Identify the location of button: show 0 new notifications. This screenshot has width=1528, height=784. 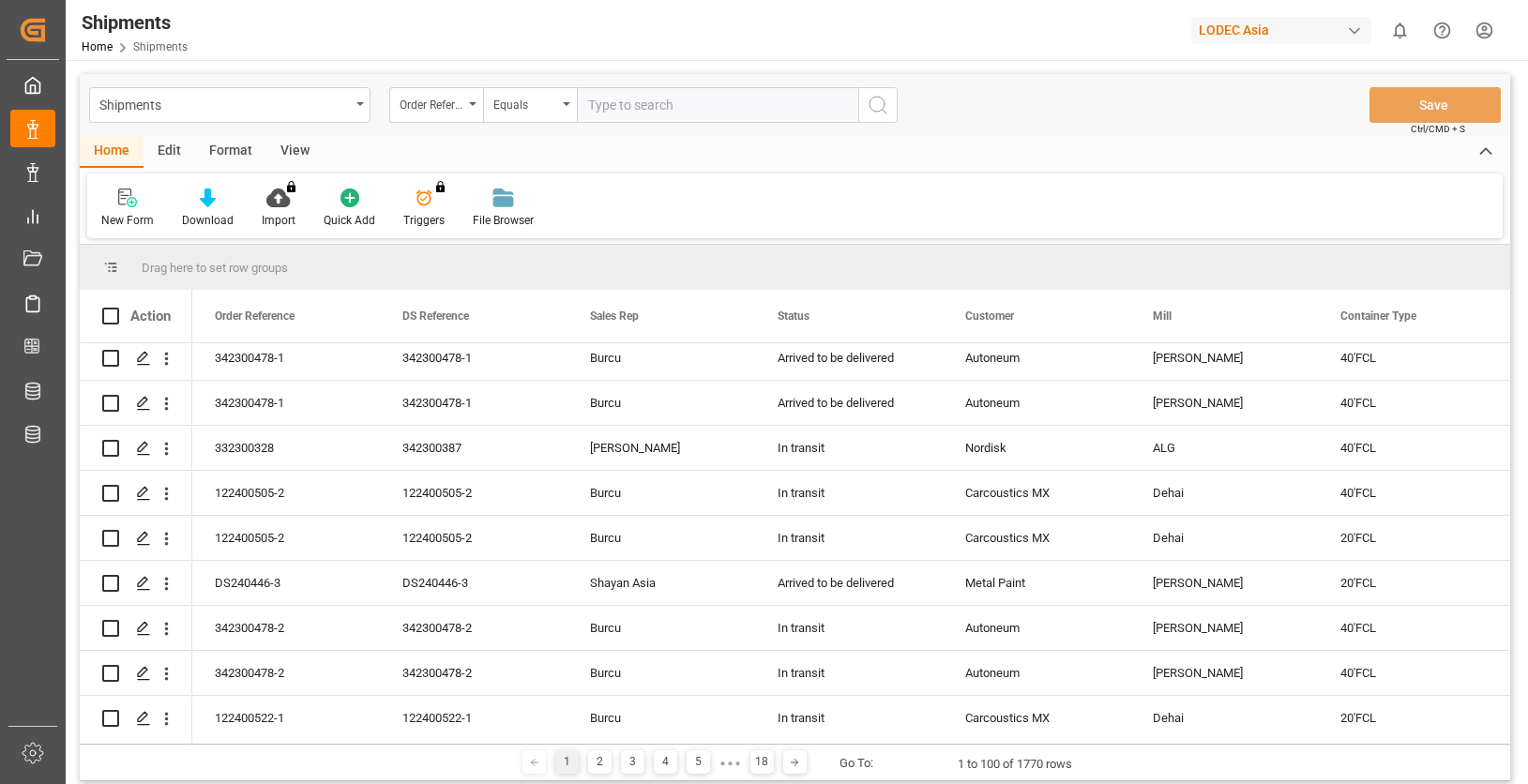
(1400, 30).